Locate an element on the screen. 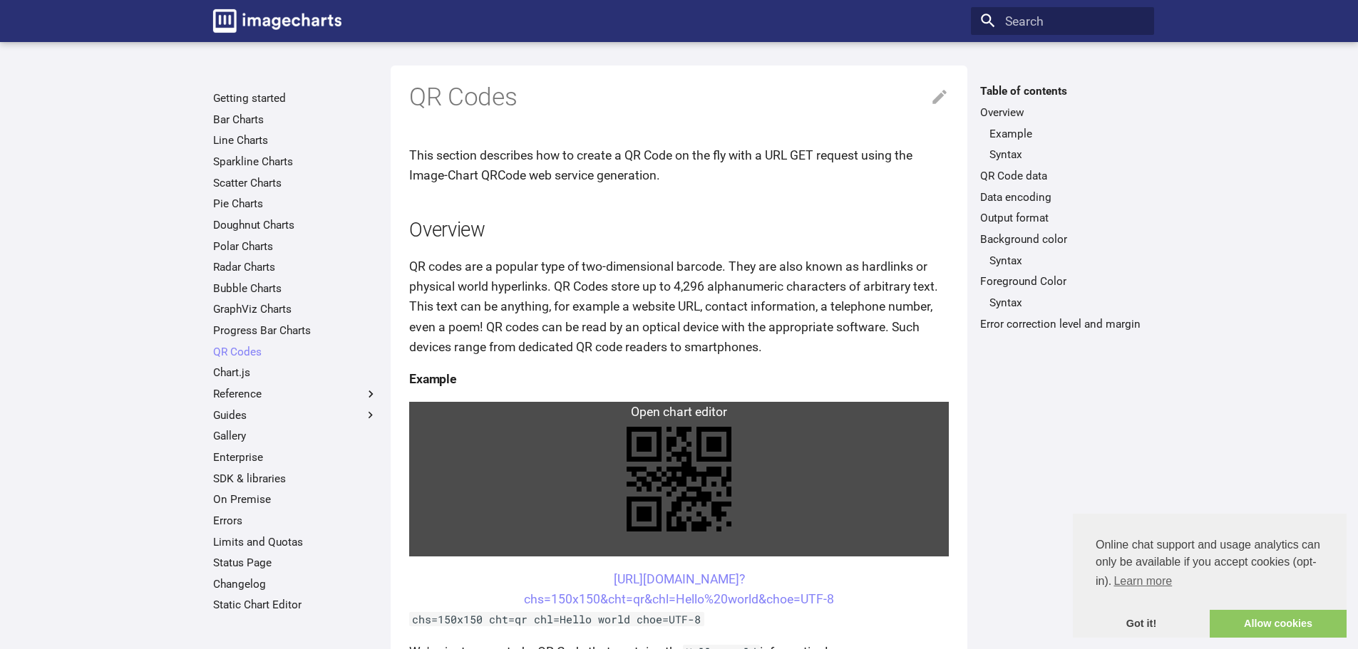 This screenshot has height=649, width=1358. label: Table of contents is located at coordinates (1062, 91).